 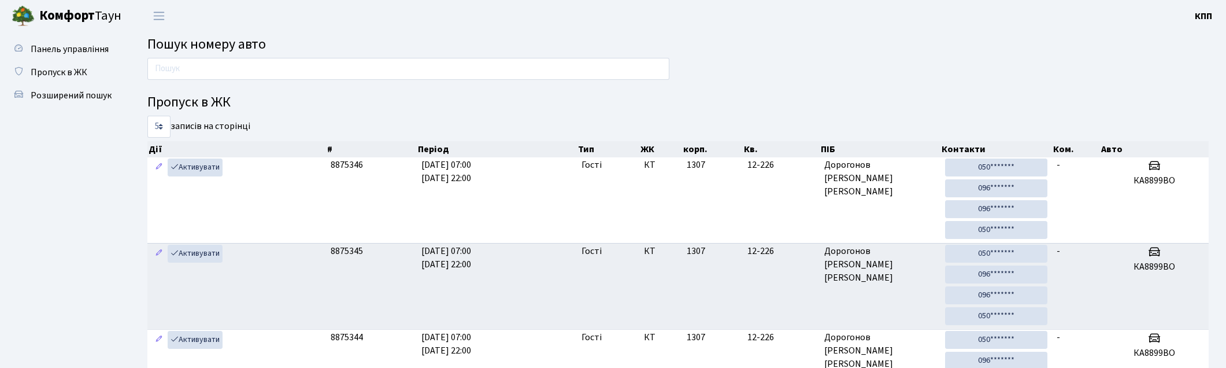 I want to click on img: logo.png, so click(x=23, y=16).